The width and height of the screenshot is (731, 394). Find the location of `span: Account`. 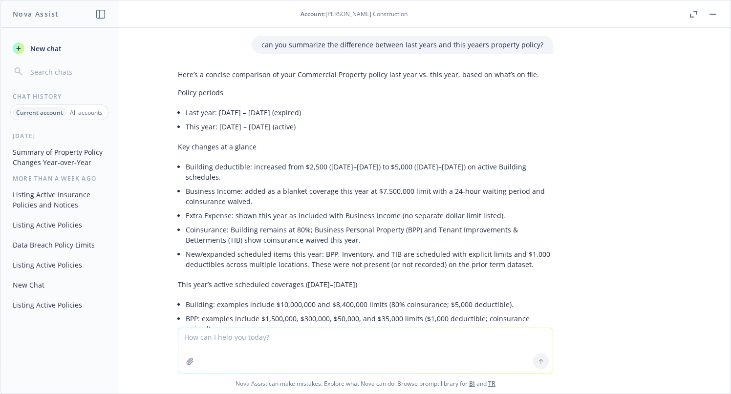

span: Account is located at coordinates (312, 14).